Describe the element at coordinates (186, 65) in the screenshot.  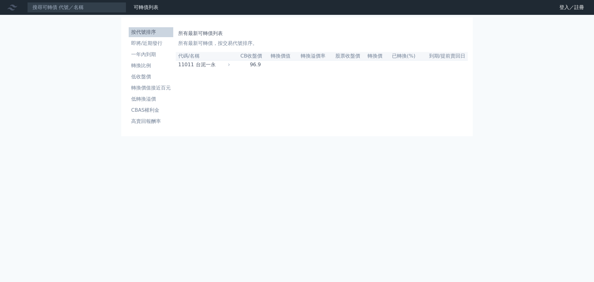
I see `div: 11011` at that location.